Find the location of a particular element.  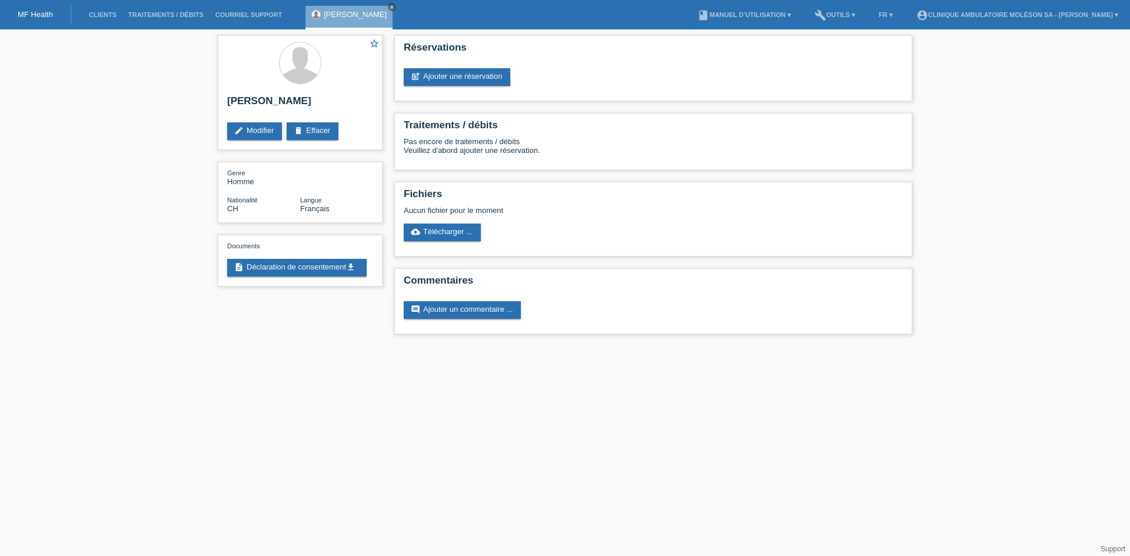

span: Documents is located at coordinates (244, 246).